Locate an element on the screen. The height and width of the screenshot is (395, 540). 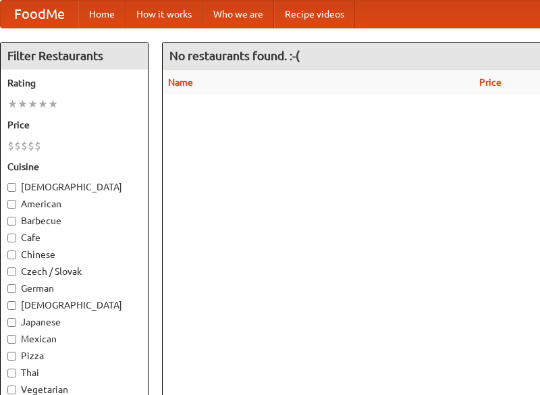
h5: Cuisine is located at coordinates (74, 167).